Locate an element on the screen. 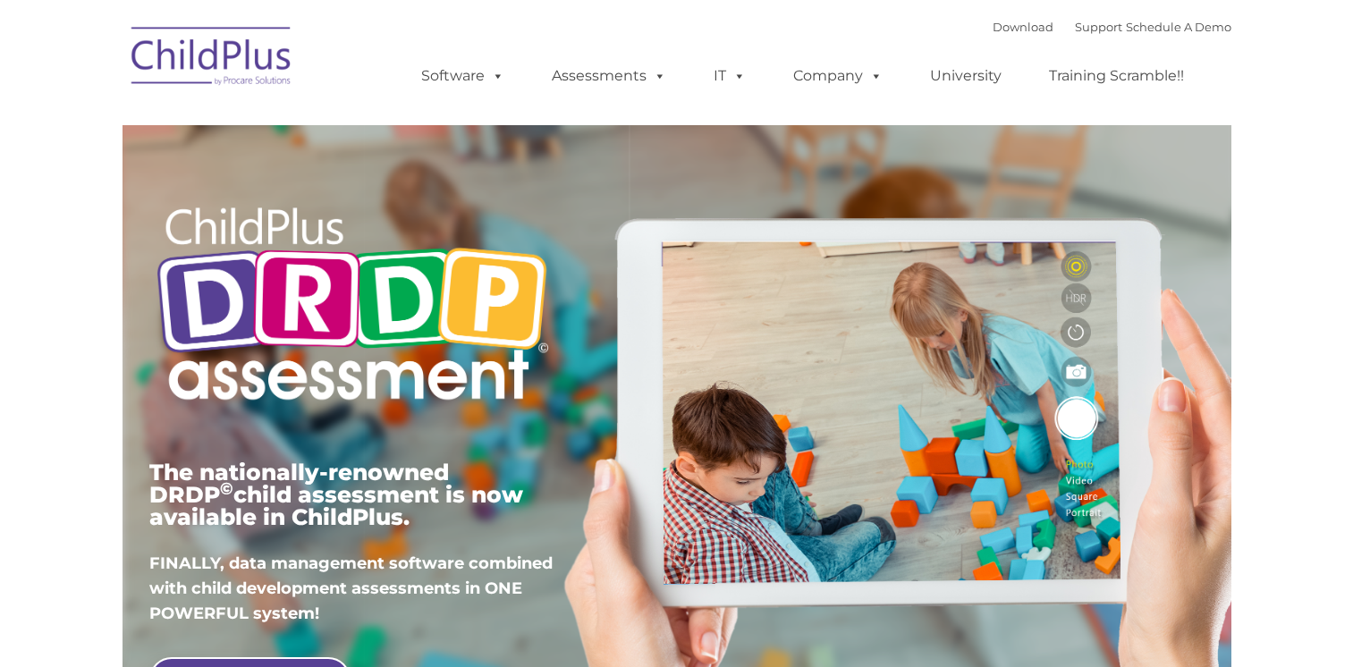 The width and height of the screenshot is (1353, 667). a: Company is located at coordinates (838, 76).